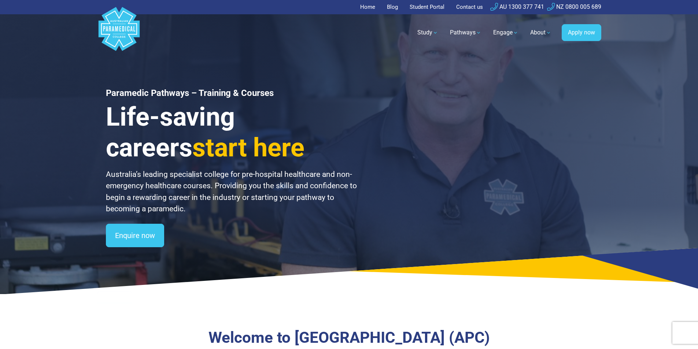  I want to click on p: Australia’s leading specialist college for pre-hospital healthcare and non-emergency healthcare c..., so click(232, 192).